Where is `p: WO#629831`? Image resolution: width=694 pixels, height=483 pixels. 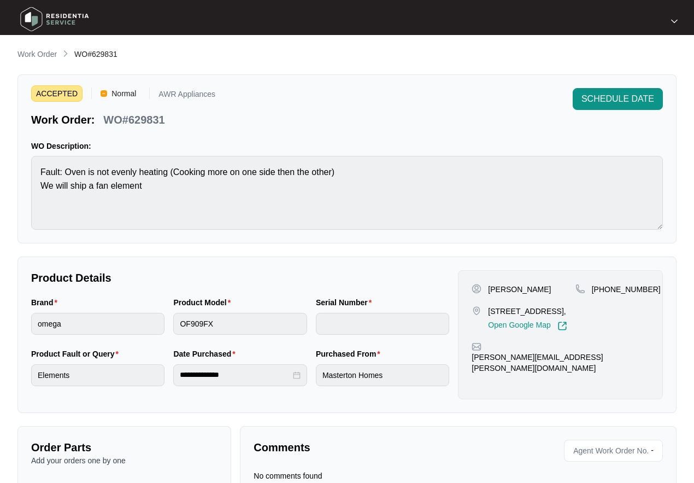
p: WO#629831 is located at coordinates (134, 120).